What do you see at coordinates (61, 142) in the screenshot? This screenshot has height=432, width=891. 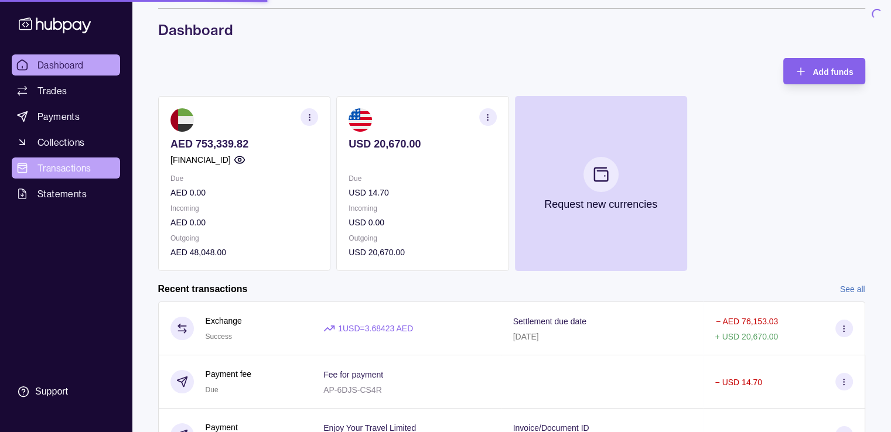 I see `span: Collections` at bounding box center [61, 142].